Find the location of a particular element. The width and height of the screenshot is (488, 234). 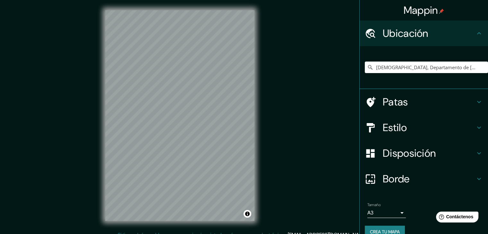

div: Ubicación is located at coordinates (424, 33).